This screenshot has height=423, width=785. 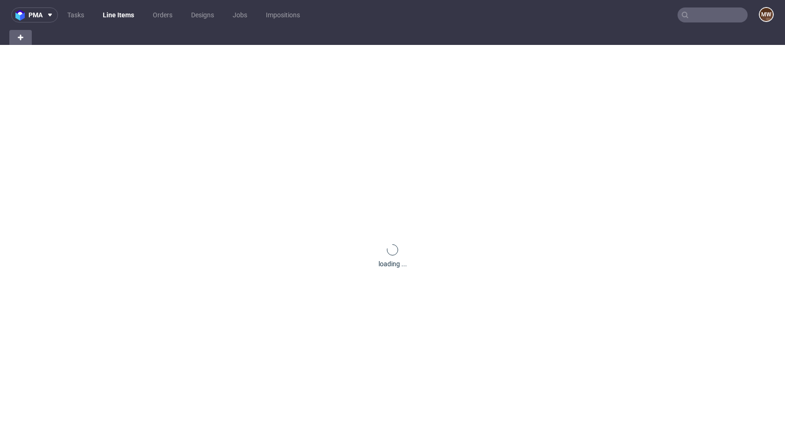 I want to click on a: Tasks, so click(x=76, y=15).